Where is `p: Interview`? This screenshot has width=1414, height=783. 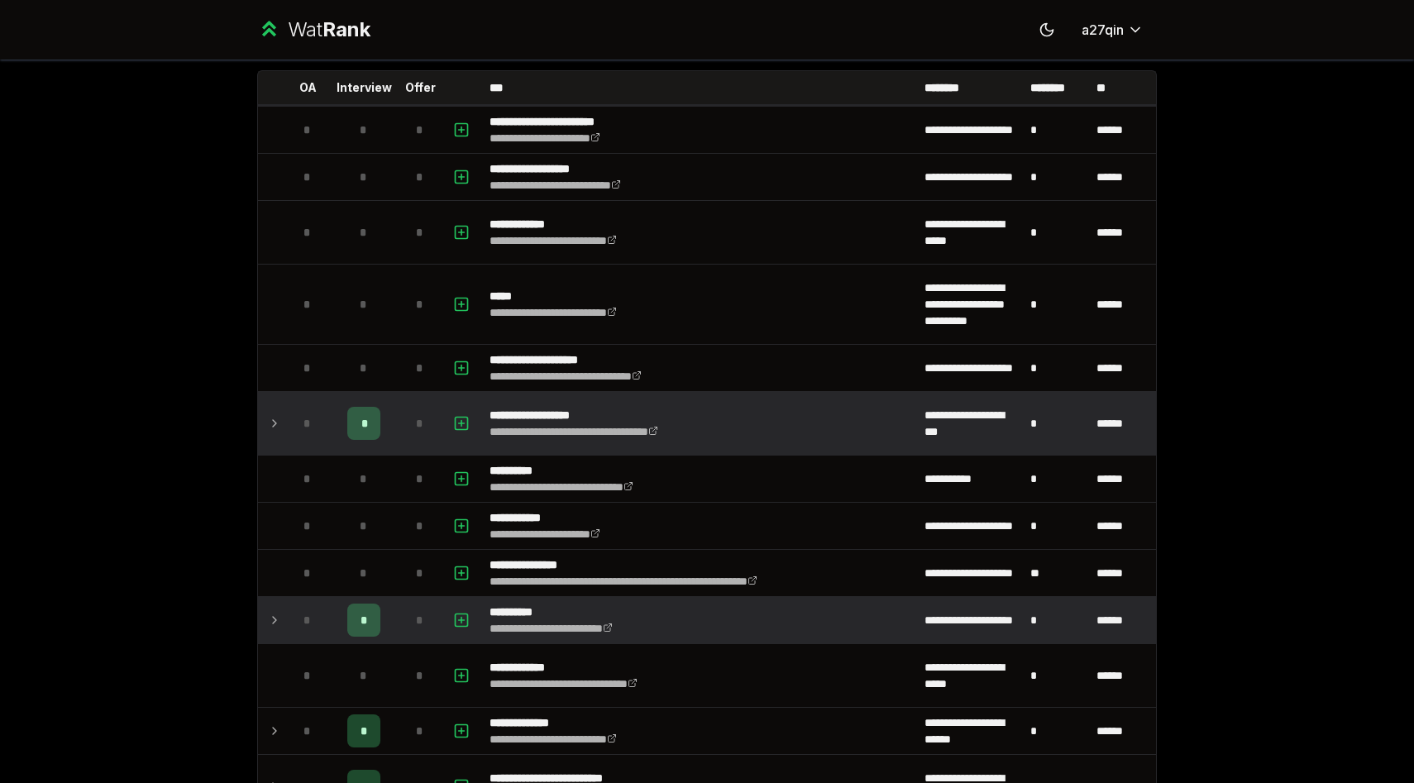
p: Interview is located at coordinates (364, 88).